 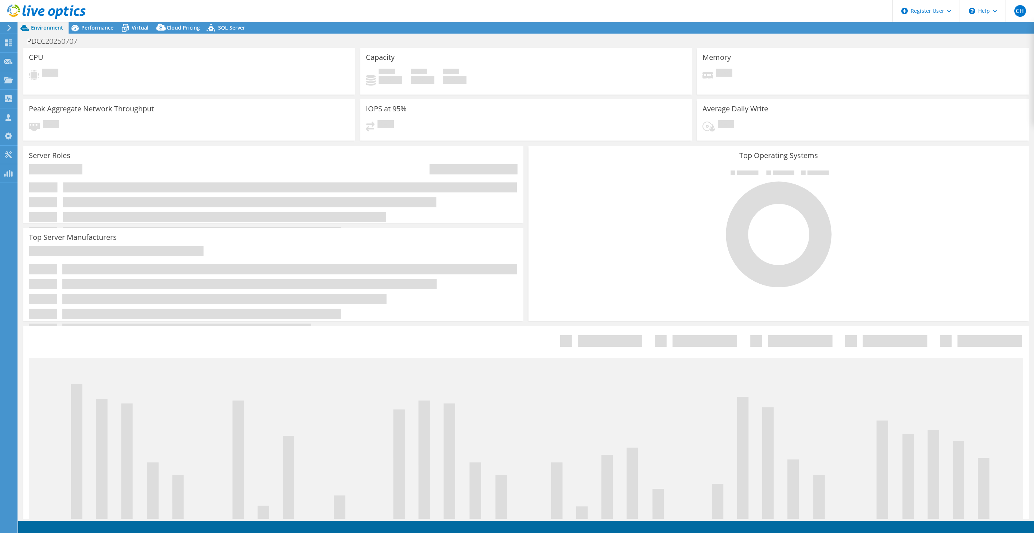 What do you see at coordinates (73, 237) in the screenshot?
I see `h3: Top Server Manufacturers` at bounding box center [73, 237].